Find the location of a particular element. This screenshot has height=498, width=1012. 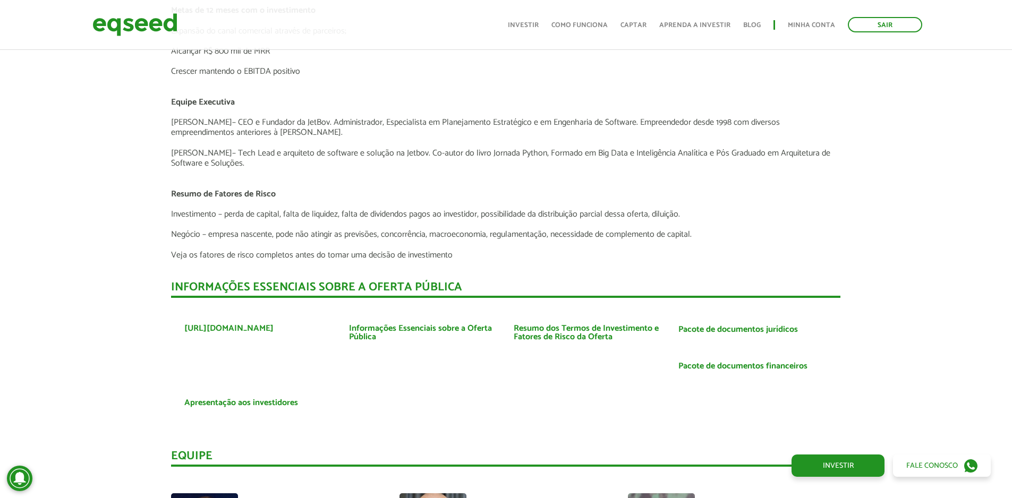

a: Informações Essenciais sobre a Oferta Pública is located at coordinates (423, 333).